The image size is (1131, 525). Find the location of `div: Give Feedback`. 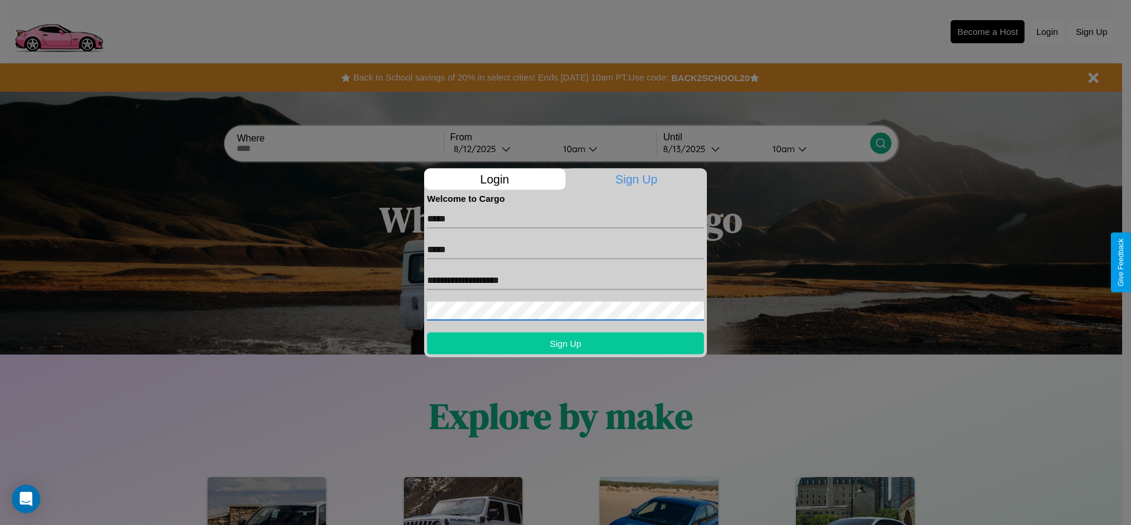

div: Give Feedback is located at coordinates (1121, 262).